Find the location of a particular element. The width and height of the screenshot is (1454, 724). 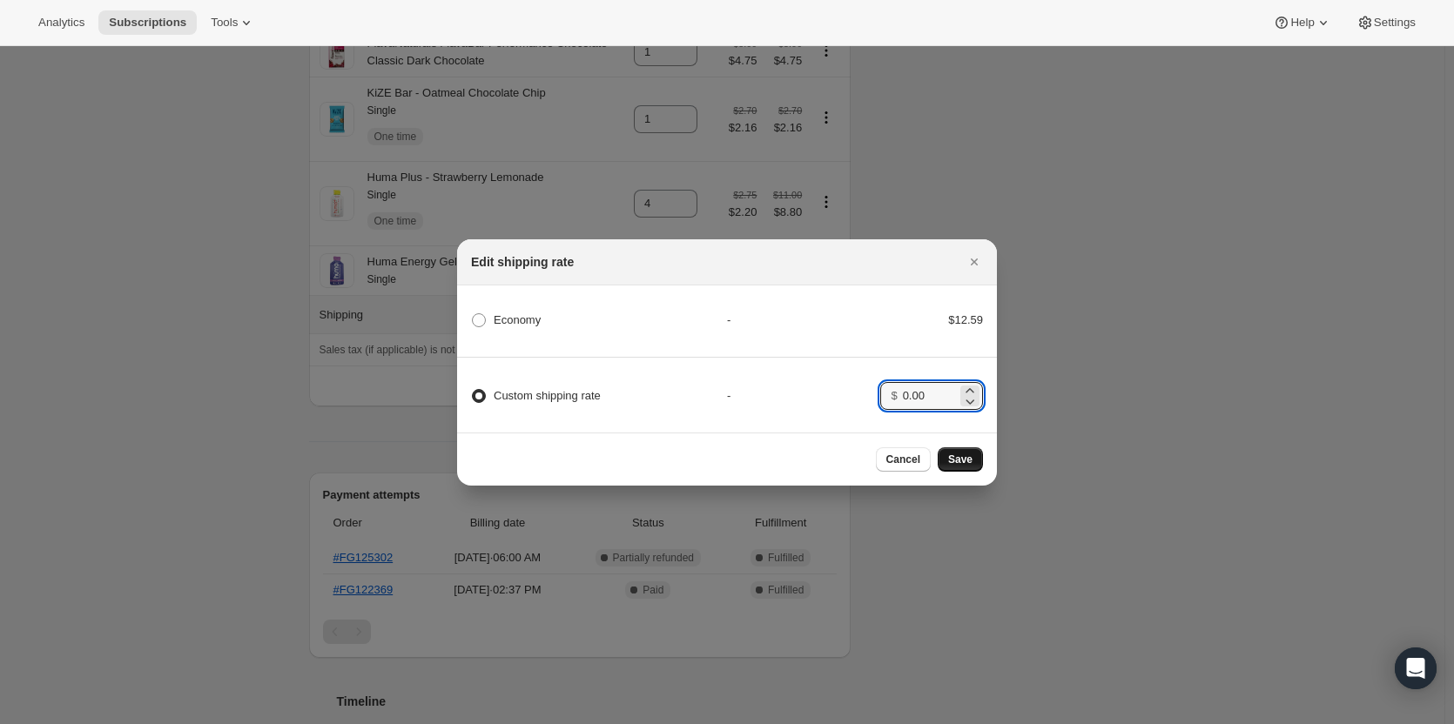

span: Save is located at coordinates (960, 460).